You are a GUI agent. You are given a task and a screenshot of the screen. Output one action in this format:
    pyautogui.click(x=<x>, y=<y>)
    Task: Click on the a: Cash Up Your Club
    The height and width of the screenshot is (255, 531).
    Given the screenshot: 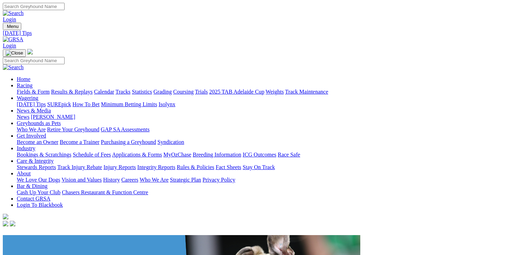 What is the action you would take?
    pyautogui.click(x=38, y=192)
    